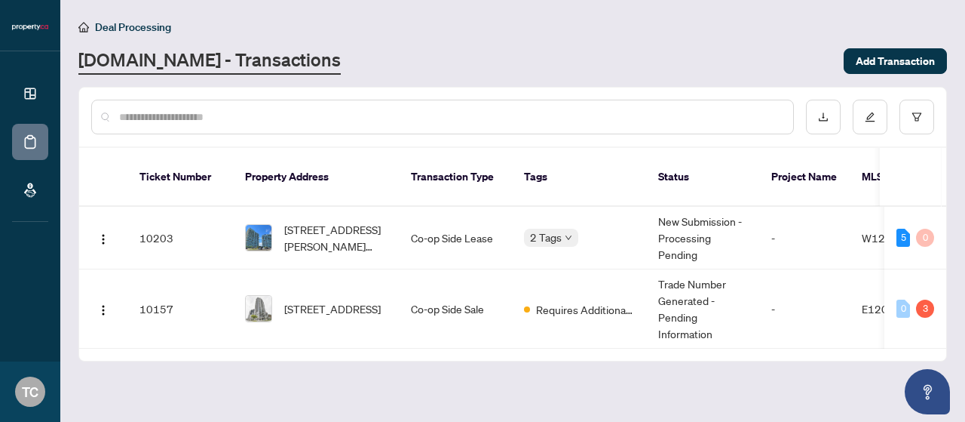  I want to click on td: Co-op Side Lease, so click(456, 238).